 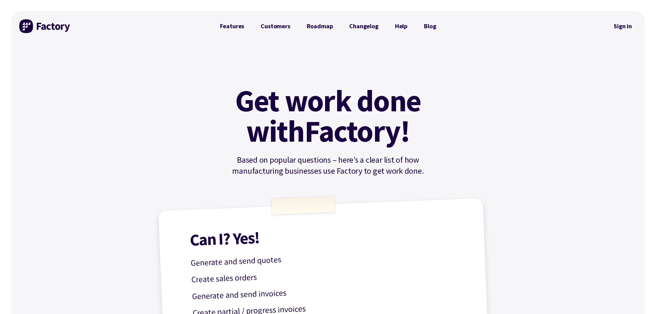 I want to click on p: Based on popular questions – here’s a clear list of how manufacturing businesses use Factory to g..., so click(x=328, y=165).